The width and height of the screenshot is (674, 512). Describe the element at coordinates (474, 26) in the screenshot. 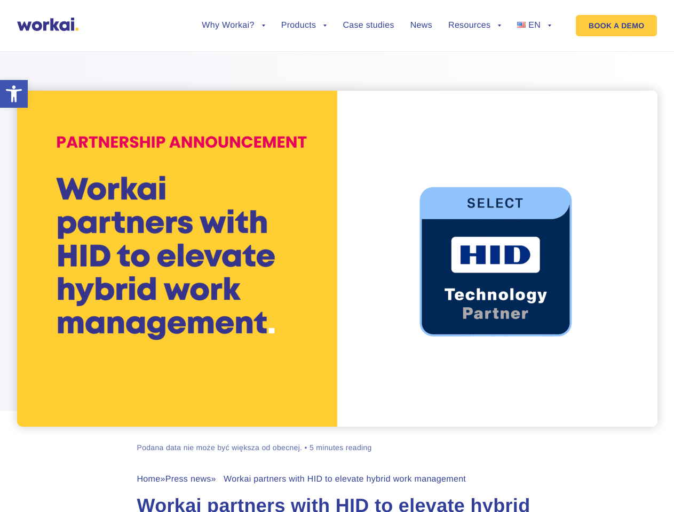

I see `a: Resources` at that location.